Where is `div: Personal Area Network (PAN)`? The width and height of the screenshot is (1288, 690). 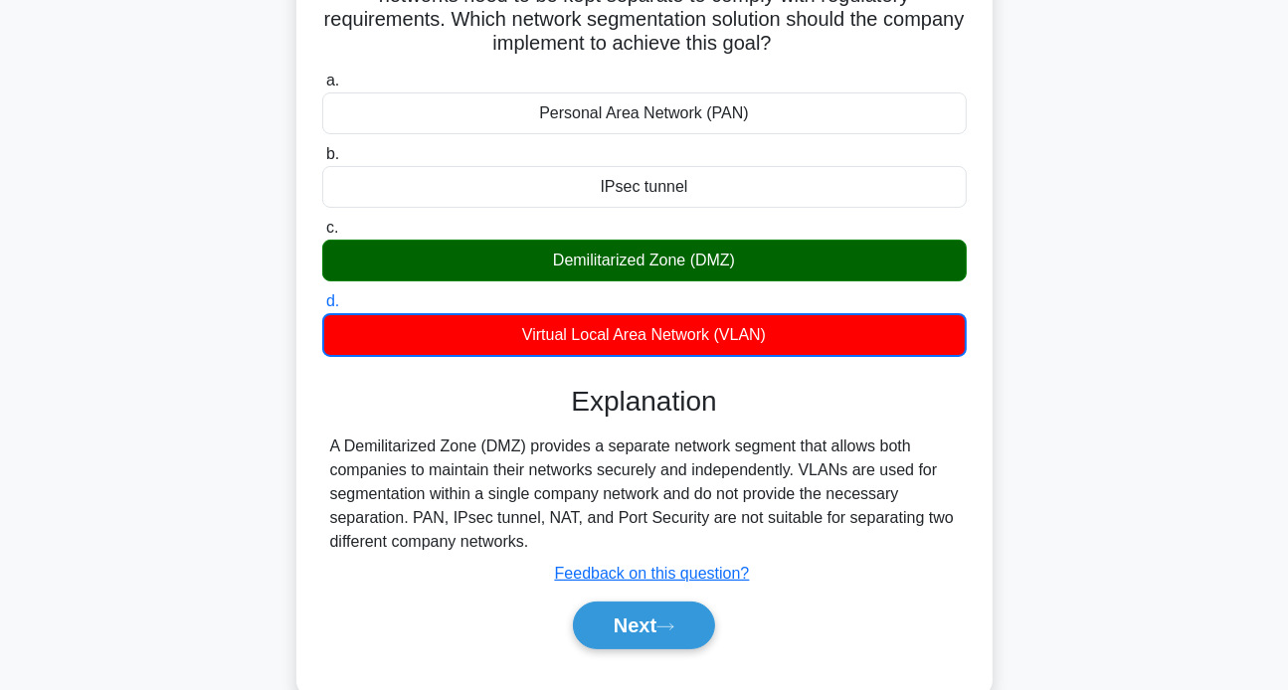
div: Personal Area Network (PAN) is located at coordinates (645, 113).